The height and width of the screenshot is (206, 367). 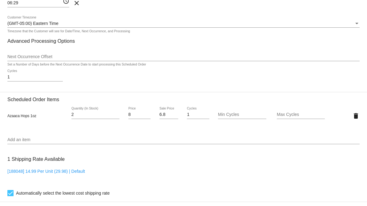 I want to click on input: Next Occurrence Offset, so click(x=183, y=57).